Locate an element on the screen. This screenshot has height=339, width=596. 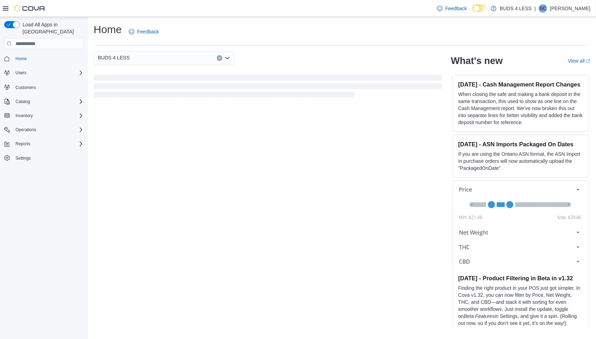
p: Finding the right product in your POS just got simpler. In Cova v1.32, you can now filter by Pric... is located at coordinates (521, 306).